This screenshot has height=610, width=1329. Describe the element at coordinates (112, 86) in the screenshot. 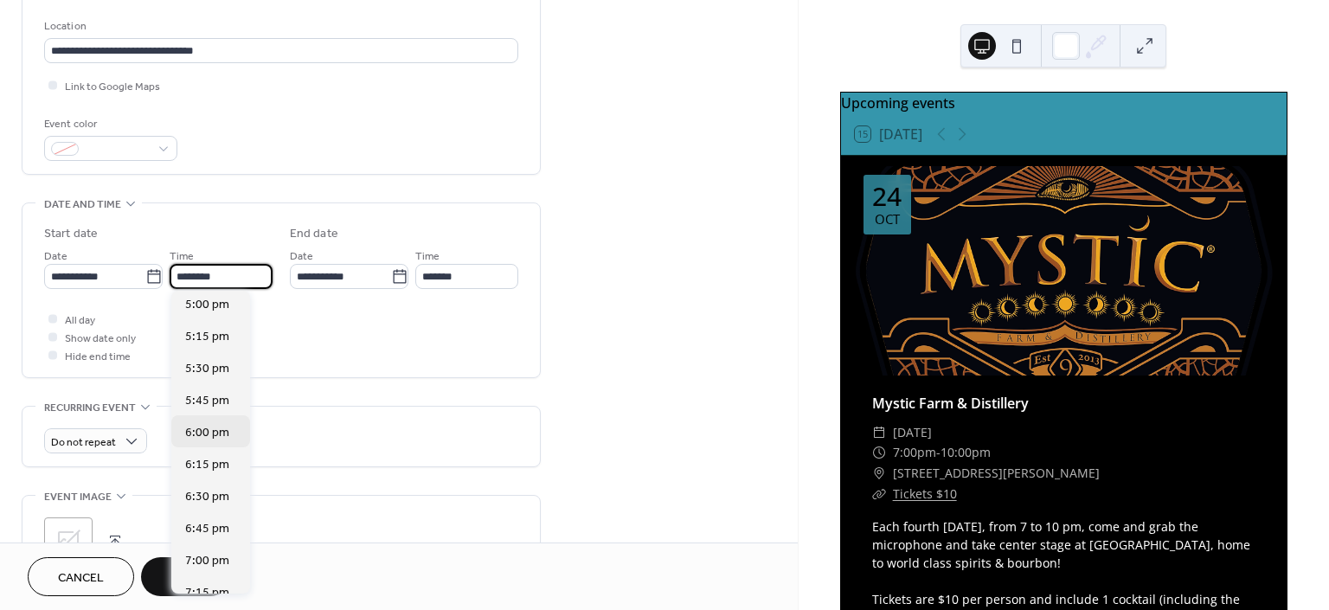

I see `span: Link to Google Maps` at that location.